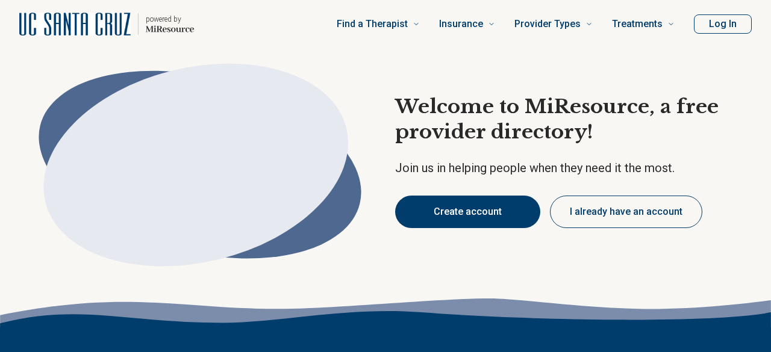 The width and height of the screenshot is (771, 352). I want to click on button: I already have an account, so click(626, 212).